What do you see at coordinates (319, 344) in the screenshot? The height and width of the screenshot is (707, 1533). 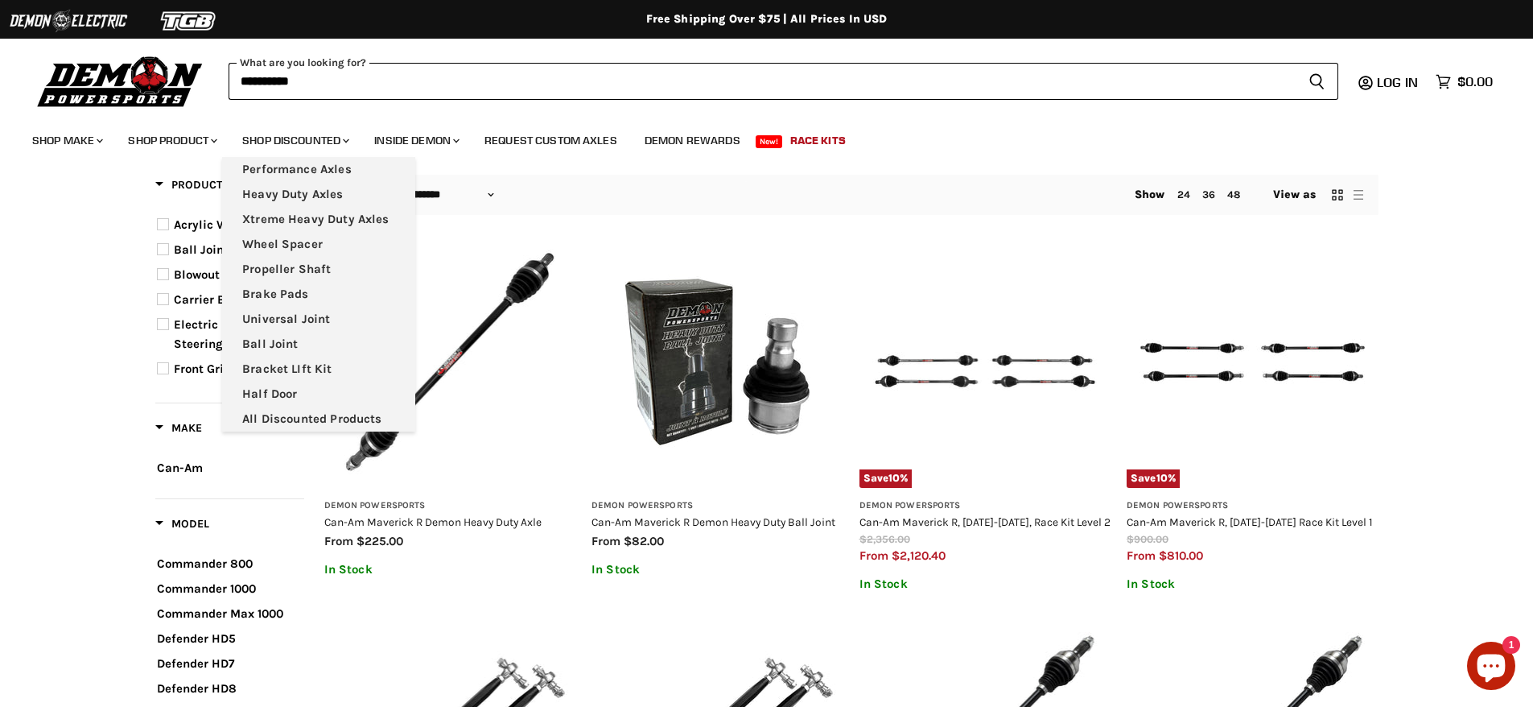 I see `a: Ball Joint` at bounding box center [319, 344].